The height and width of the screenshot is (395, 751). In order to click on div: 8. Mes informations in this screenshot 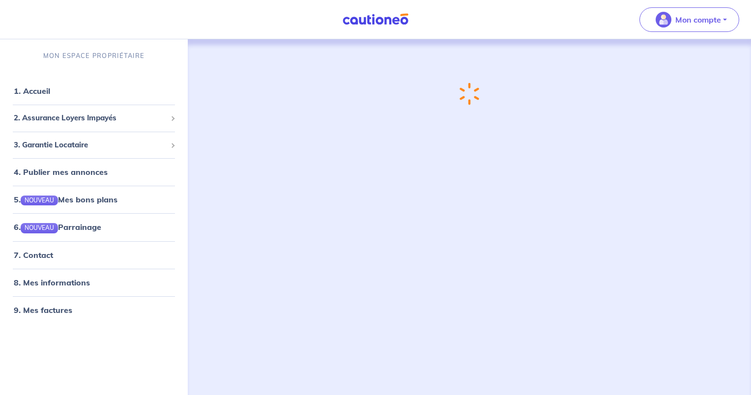, I will do `click(94, 283)`.